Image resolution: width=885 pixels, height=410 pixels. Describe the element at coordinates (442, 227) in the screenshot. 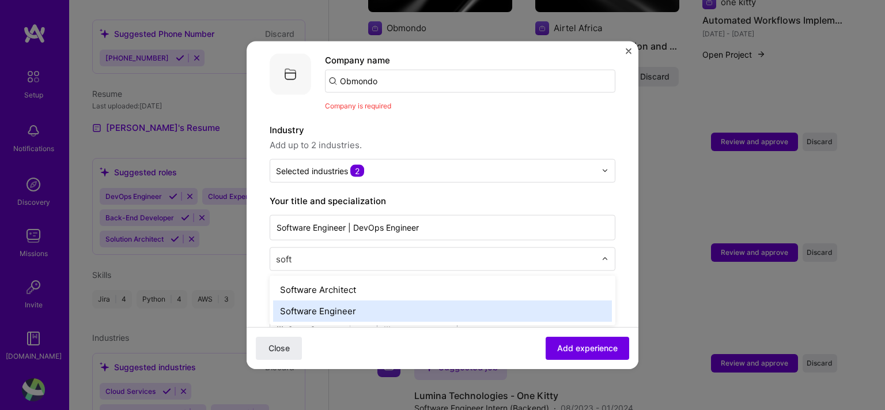

I see `input: Role name` at that location.